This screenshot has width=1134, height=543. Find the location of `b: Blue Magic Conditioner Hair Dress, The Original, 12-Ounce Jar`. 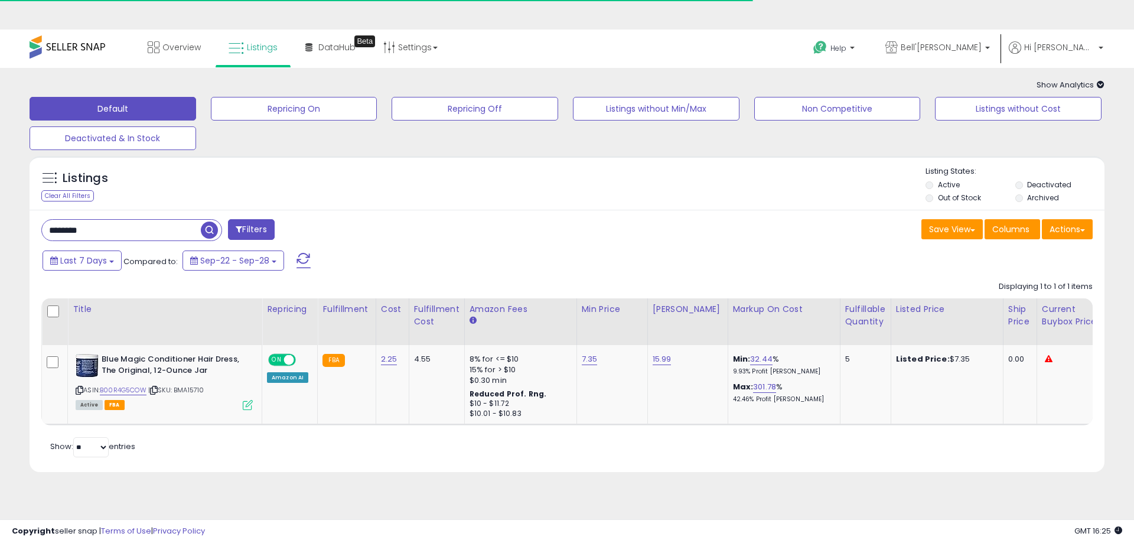

b: Blue Magic Conditioner Hair Dress, The Original, 12-Ounce Jar is located at coordinates (173, 366).